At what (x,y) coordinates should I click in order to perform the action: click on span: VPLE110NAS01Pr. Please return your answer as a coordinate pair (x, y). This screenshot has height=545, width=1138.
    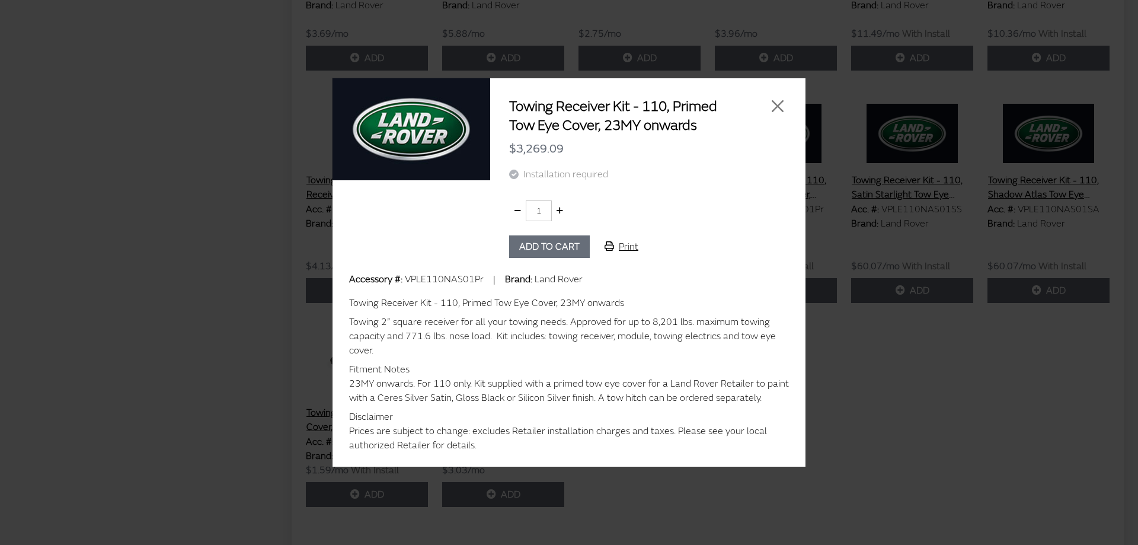
    Looking at the image, I should click on (444, 279).